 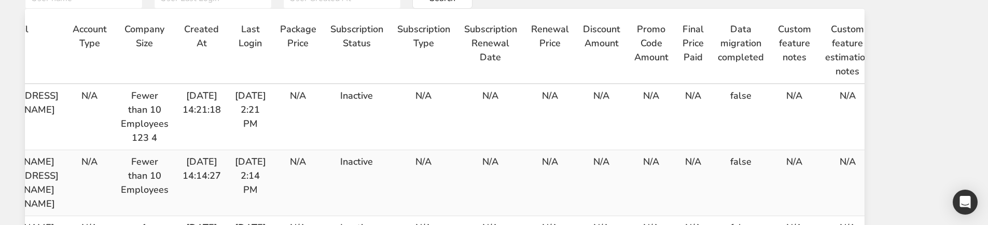 I want to click on td: Fewer than 10 Employees 123 4, so click(x=144, y=117).